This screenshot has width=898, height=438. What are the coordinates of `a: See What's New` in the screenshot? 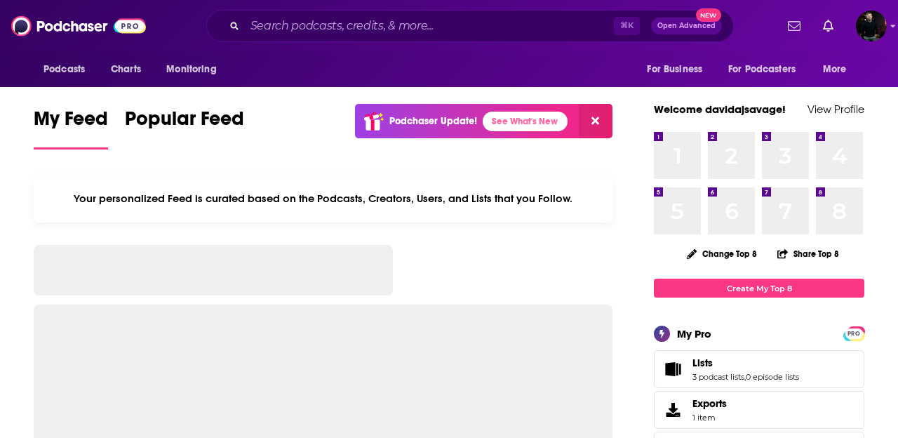 It's located at (525, 121).